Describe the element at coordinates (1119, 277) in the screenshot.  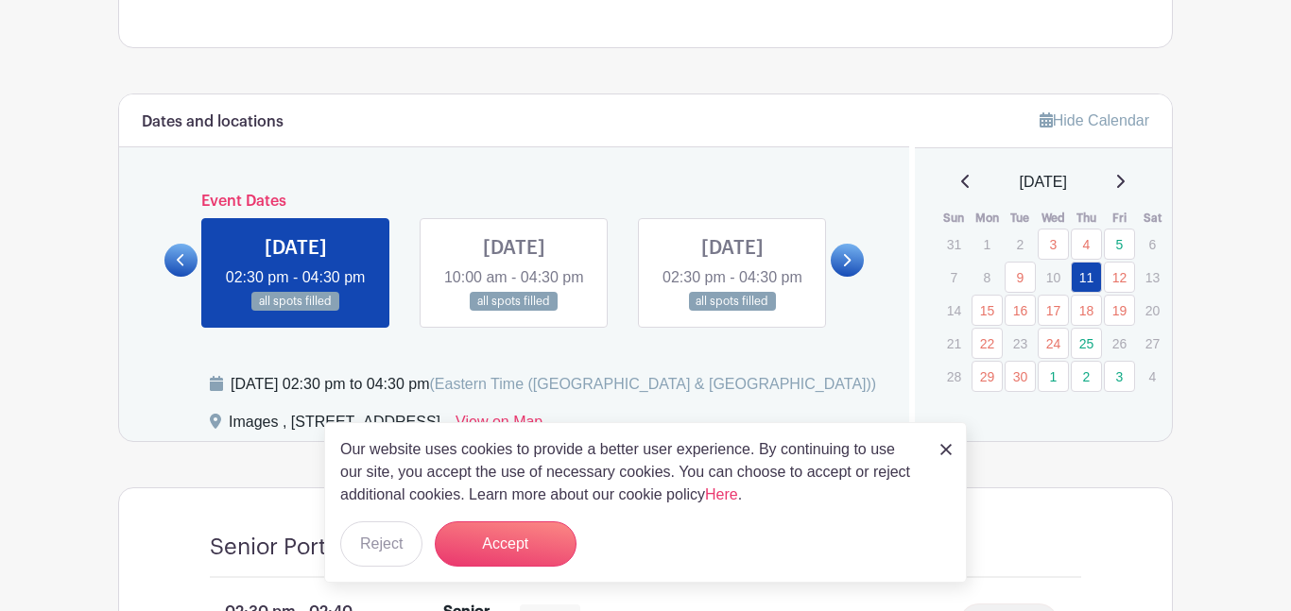
I see `a: 12` at that location.